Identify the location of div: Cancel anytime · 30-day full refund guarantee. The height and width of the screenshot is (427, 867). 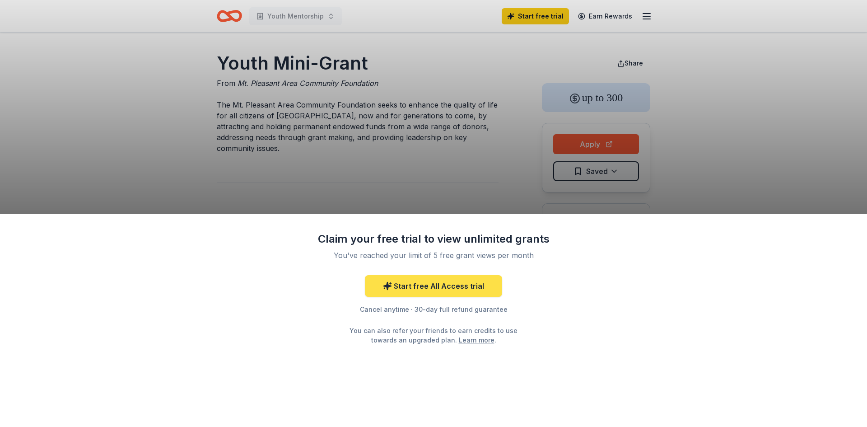
(434, 309).